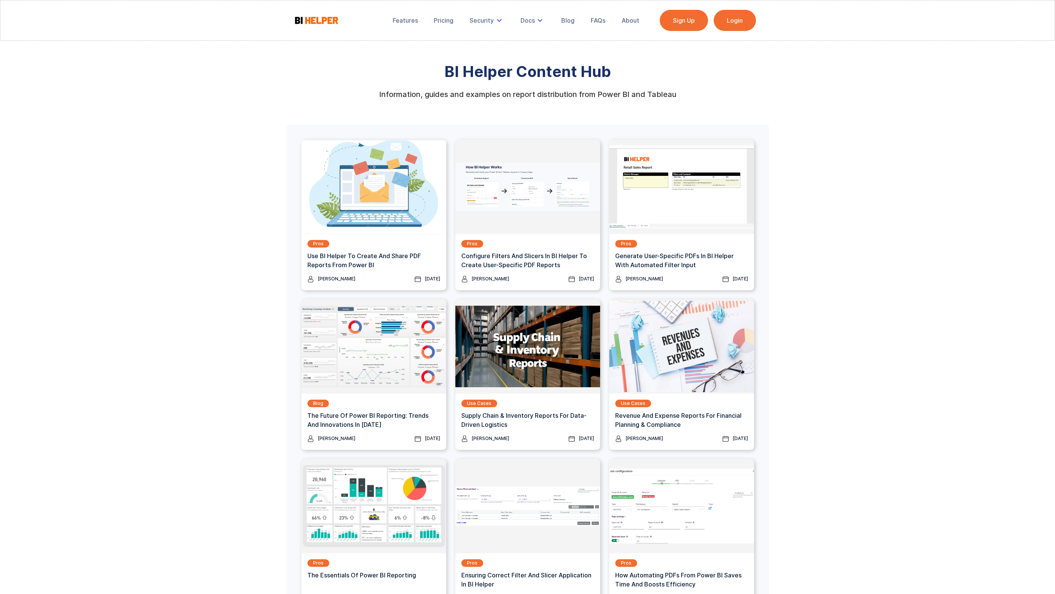 The image size is (1055, 594). I want to click on strong: BI Helper Content Hub, so click(528, 71).